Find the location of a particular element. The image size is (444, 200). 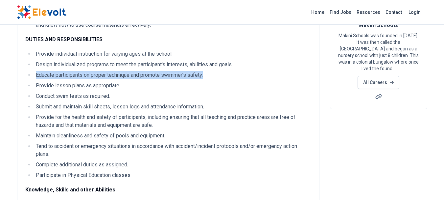

li: Complete additional duties as assigned. is located at coordinates (173, 164).